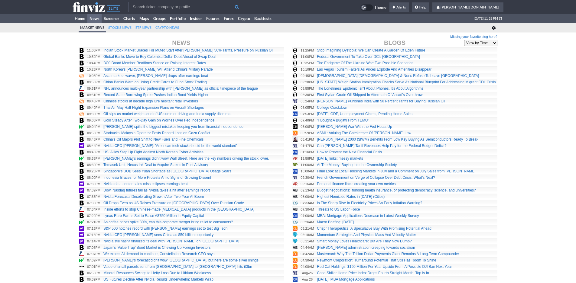 Image resolution: width=576 pixels, height=283 pixels. I want to click on td: 07:14PM, so click(94, 241).